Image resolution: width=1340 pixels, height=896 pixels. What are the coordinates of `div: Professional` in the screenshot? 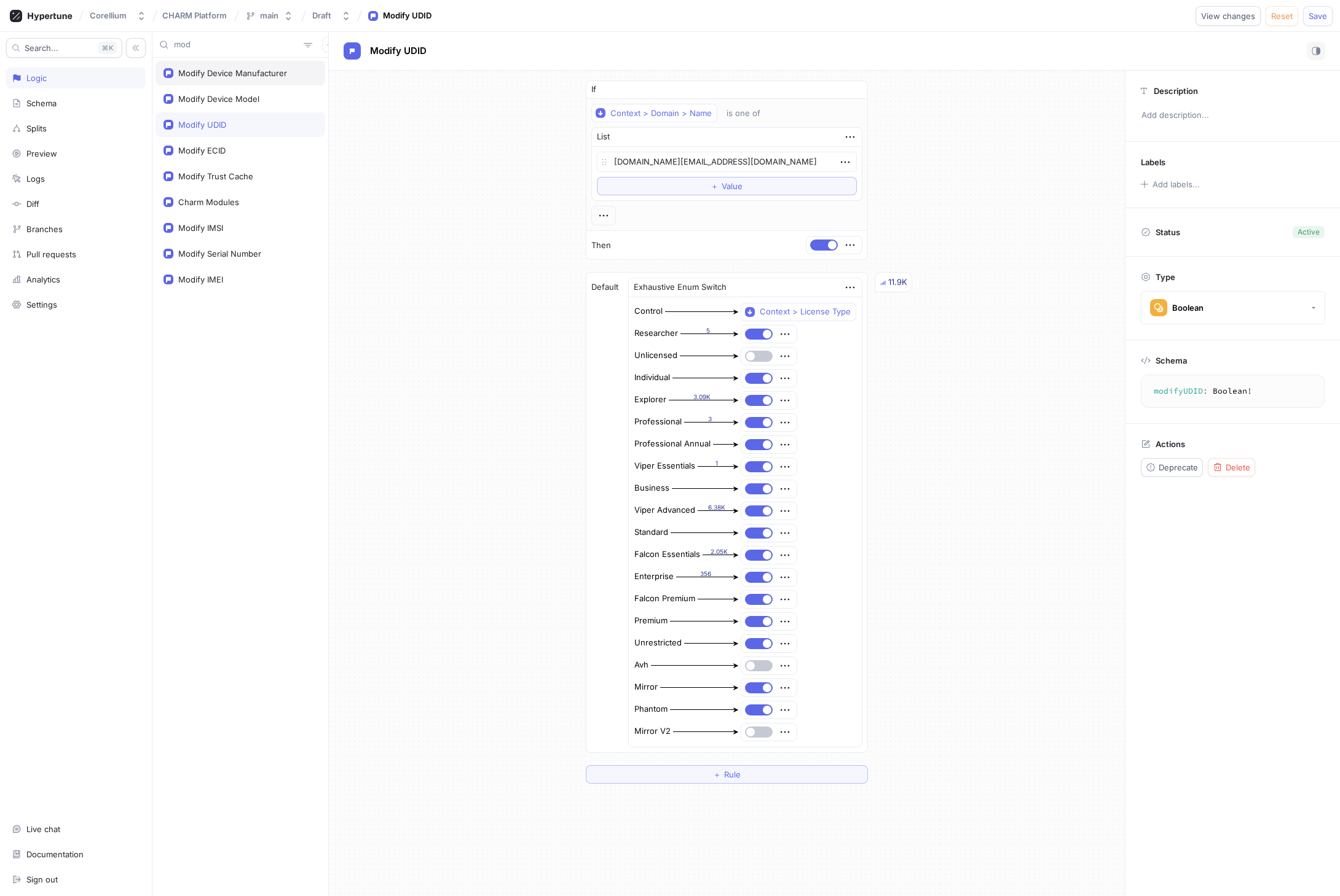 It's located at (658, 422).